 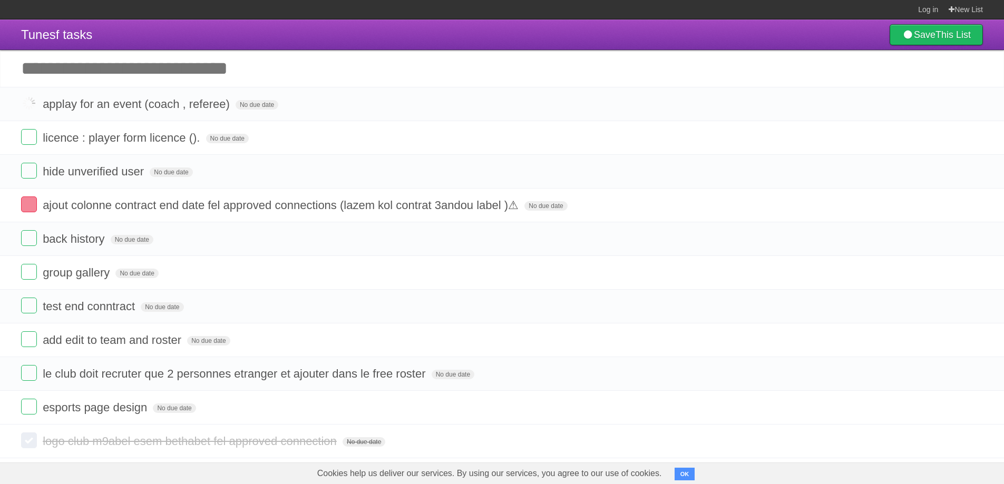 I want to click on span: Tunesf tasks, so click(x=56, y=34).